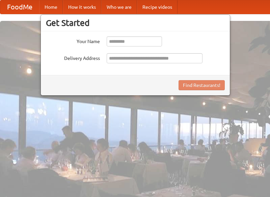  Describe the element at coordinates (135, 23) in the screenshot. I see `h3: Get Started` at that location.